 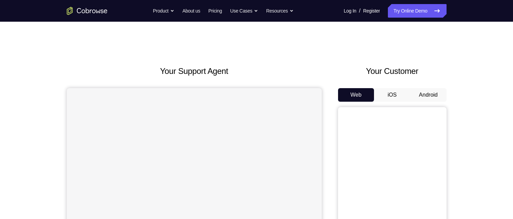 I want to click on button: iOS, so click(x=392, y=95).